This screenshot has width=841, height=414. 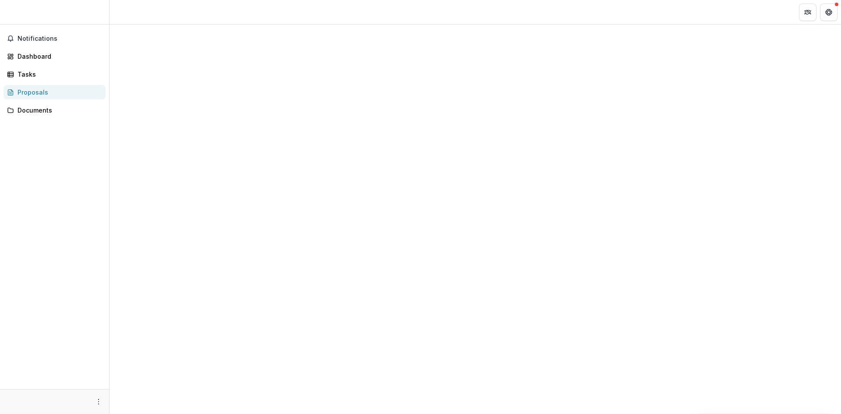 What do you see at coordinates (99, 402) in the screenshot?
I see `button: More` at bounding box center [99, 402].